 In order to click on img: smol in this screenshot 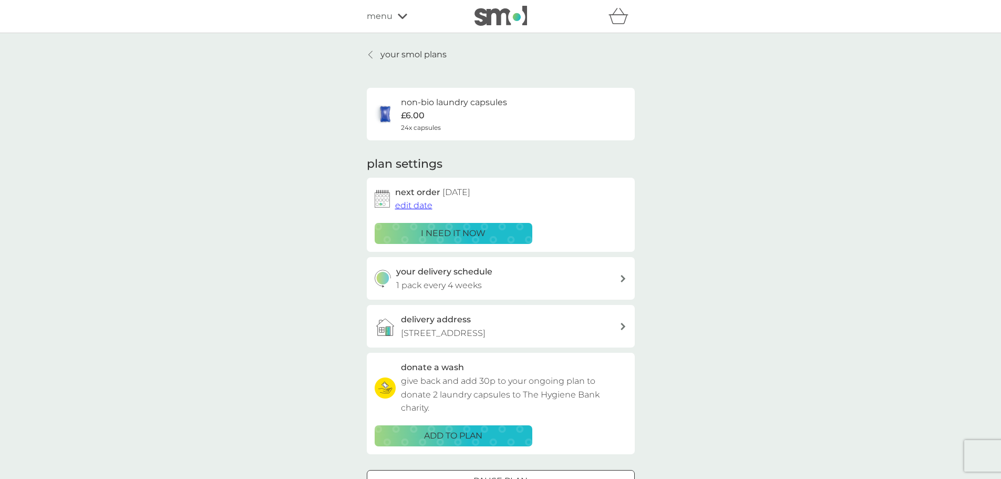, I will do `click(501, 16)`.